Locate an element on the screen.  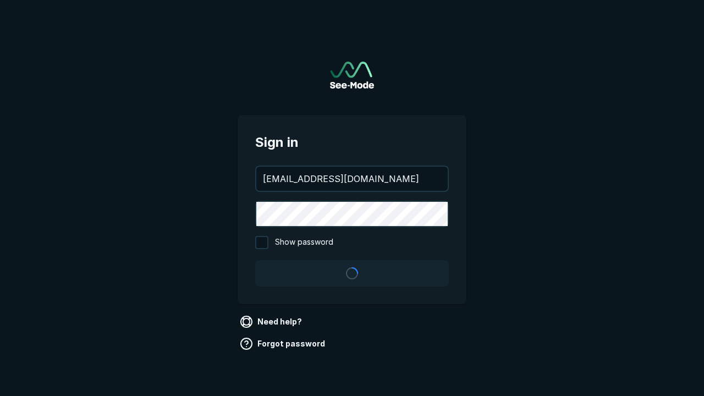
a: Need help? is located at coordinates (272, 322).